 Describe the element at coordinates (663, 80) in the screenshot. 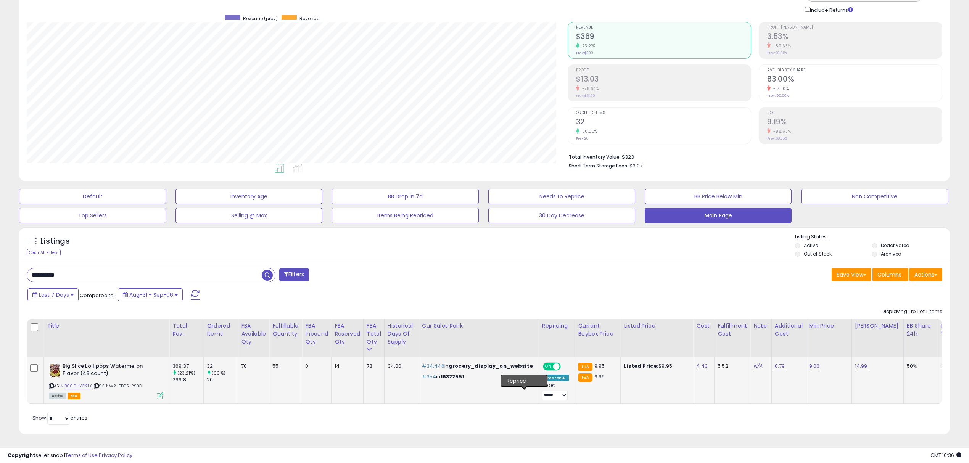

I see `h2: $13.03` at that location.